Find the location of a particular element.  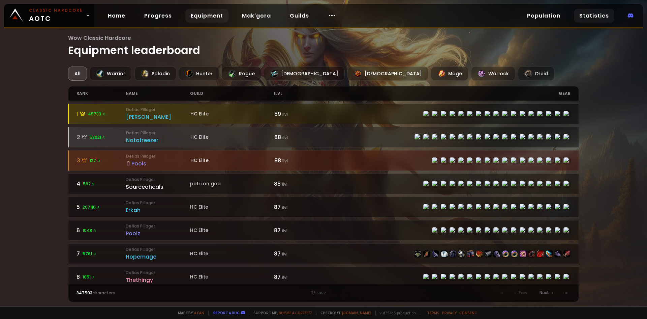

a: Privacy is located at coordinates (449, 312).